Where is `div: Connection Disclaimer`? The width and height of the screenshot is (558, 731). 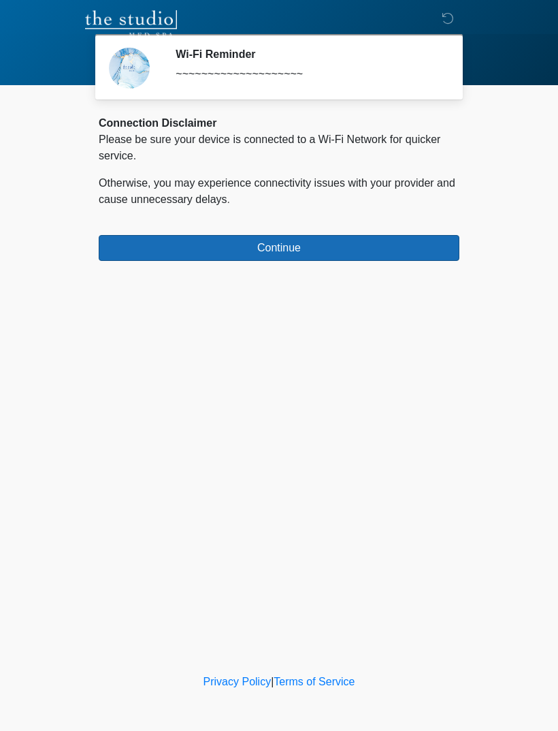 div: Connection Disclaimer is located at coordinates (279, 123).